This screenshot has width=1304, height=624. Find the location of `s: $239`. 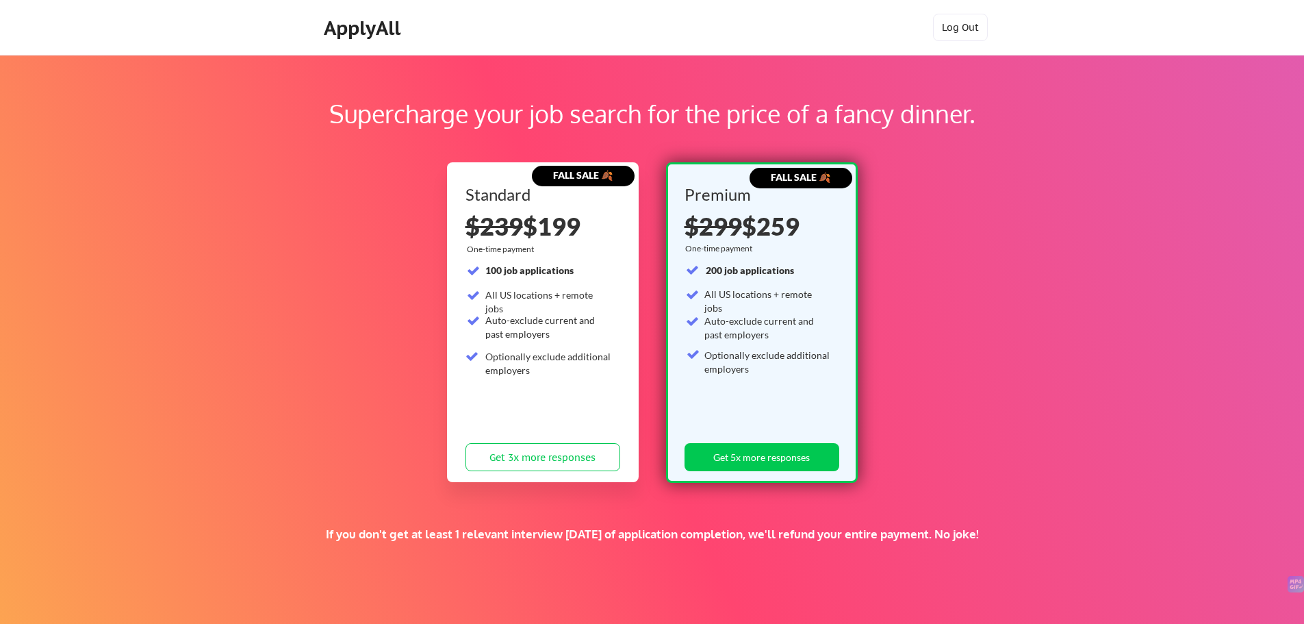

s: $239 is located at coordinates (494, 226).